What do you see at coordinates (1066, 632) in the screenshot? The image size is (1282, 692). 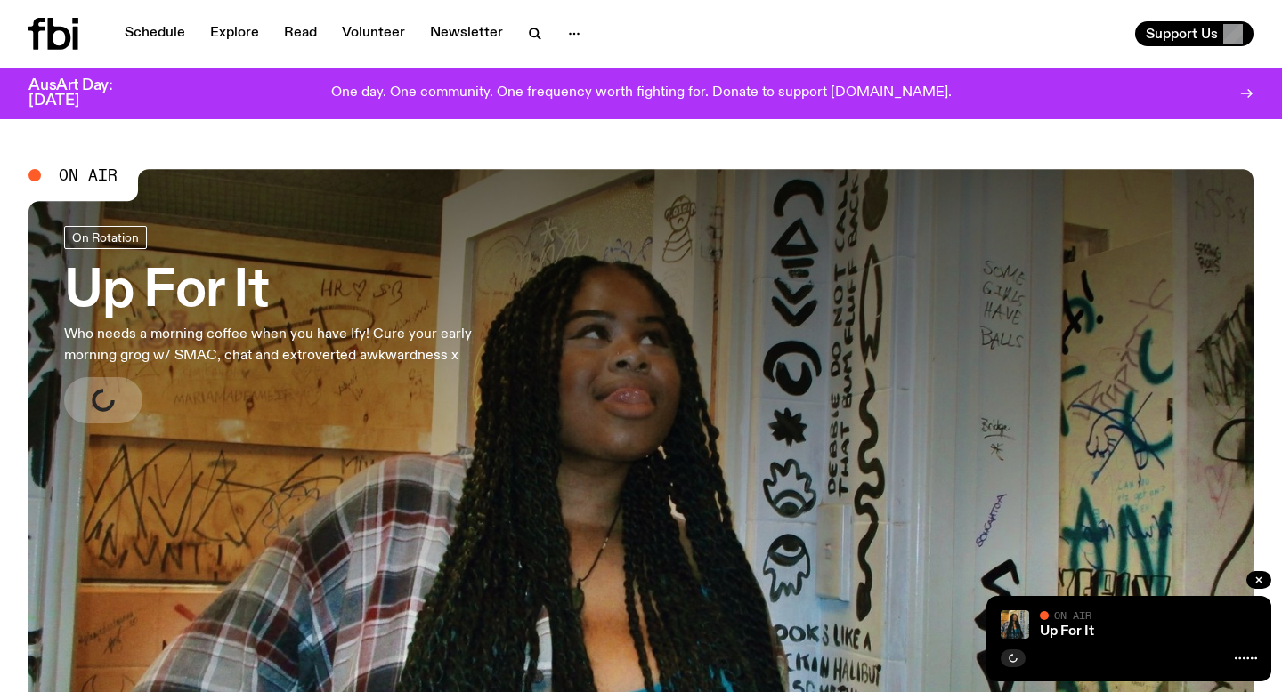 I see `a: Up For It` at bounding box center [1066, 632].